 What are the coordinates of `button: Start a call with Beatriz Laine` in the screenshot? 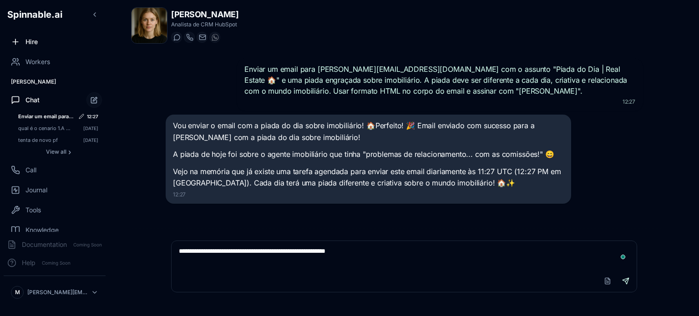 It's located at (189, 37).